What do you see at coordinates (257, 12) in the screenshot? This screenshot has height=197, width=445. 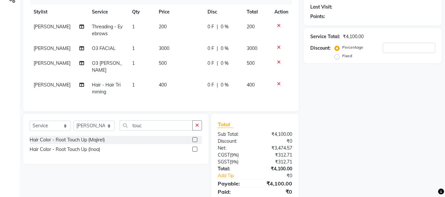 I see `th: Total` at bounding box center [257, 12].